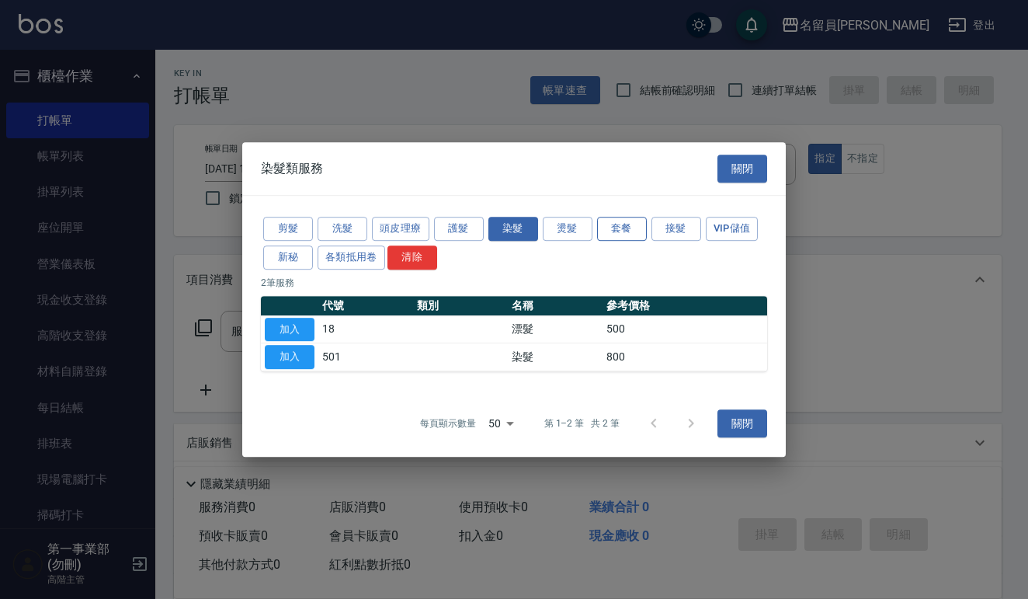  What do you see at coordinates (513, 228) in the screenshot?
I see `button: 染髮` at bounding box center [513, 228].